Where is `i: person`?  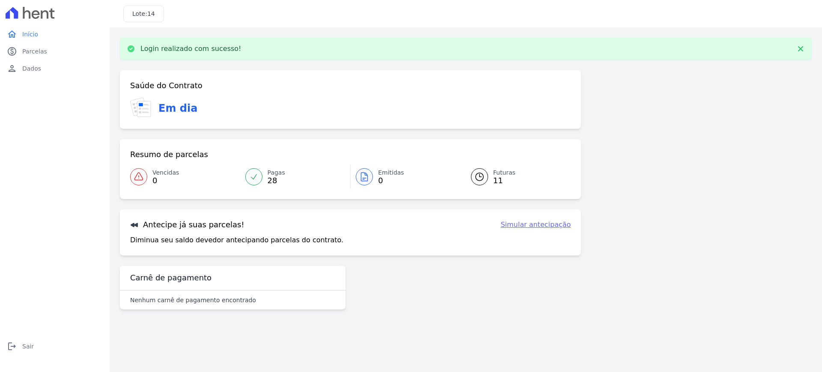
i: person is located at coordinates (12, 68).